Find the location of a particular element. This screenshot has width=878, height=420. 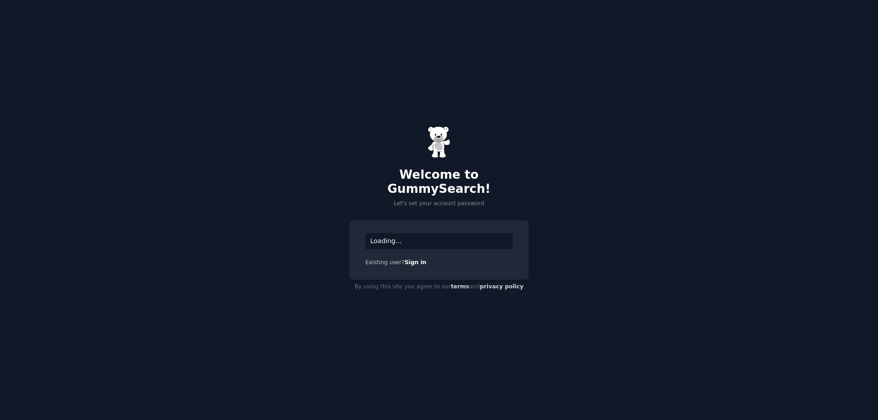

h2: Welcome to GummySearch! is located at coordinates (439, 182).